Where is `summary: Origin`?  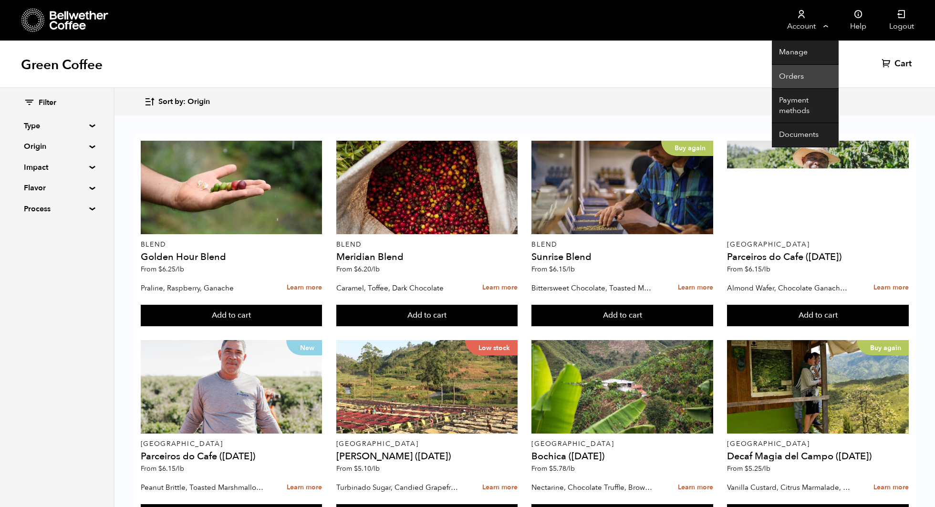 summary: Origin is located at coordinates (57, 146).